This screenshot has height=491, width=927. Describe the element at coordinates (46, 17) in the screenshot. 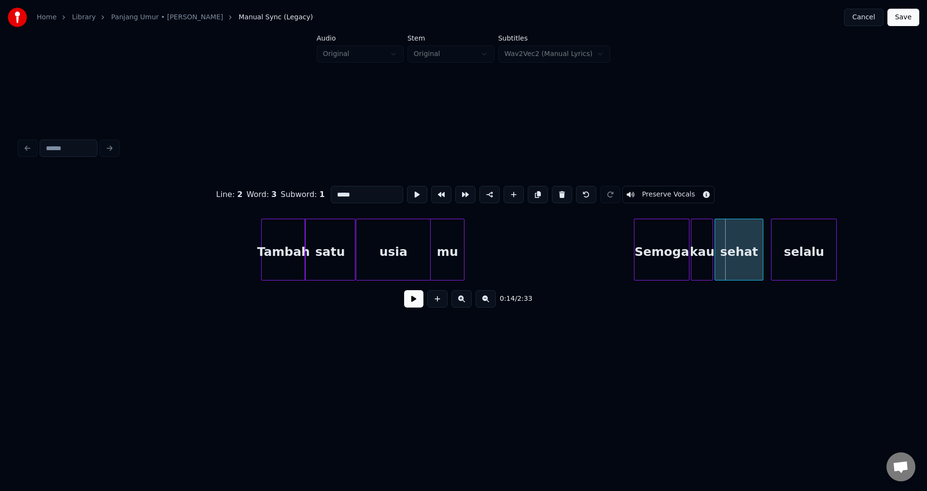

I see `a: Home` at that location.